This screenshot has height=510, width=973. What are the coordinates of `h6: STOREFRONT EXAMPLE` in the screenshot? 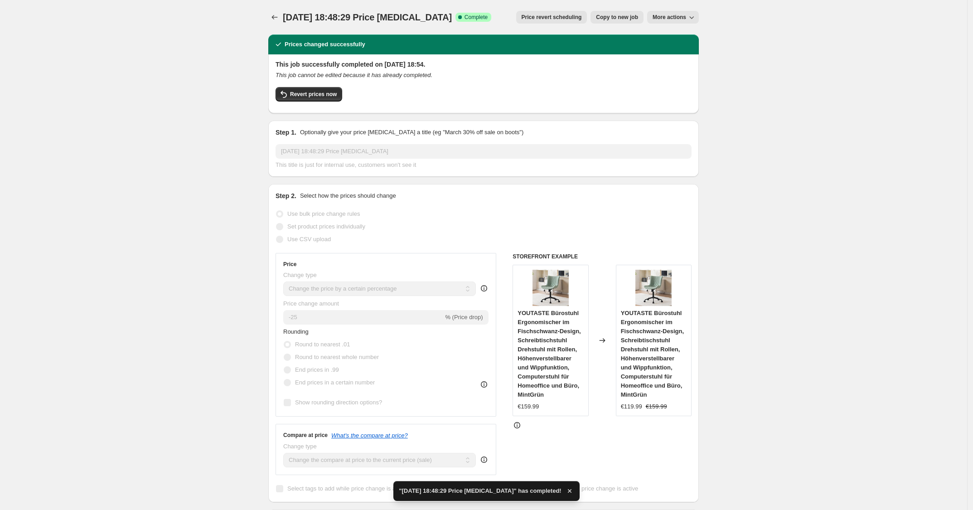 It's located at (602, 257).